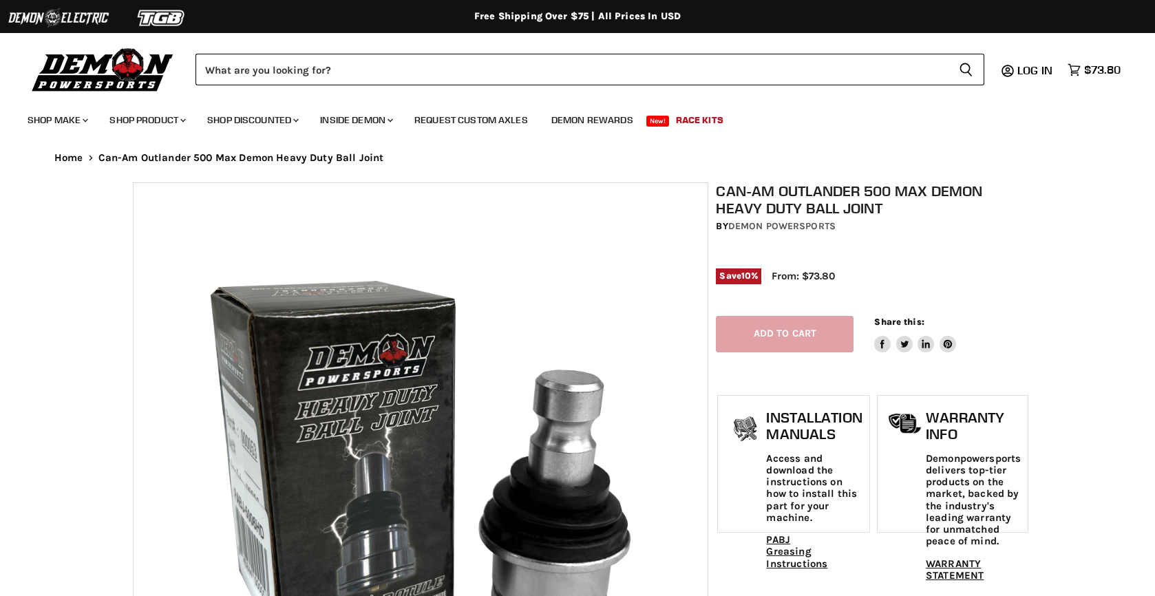  What do you see at coordinates (738, 276) in the screenshot?
I see `span: Save %` at bounding box center [738, 276].